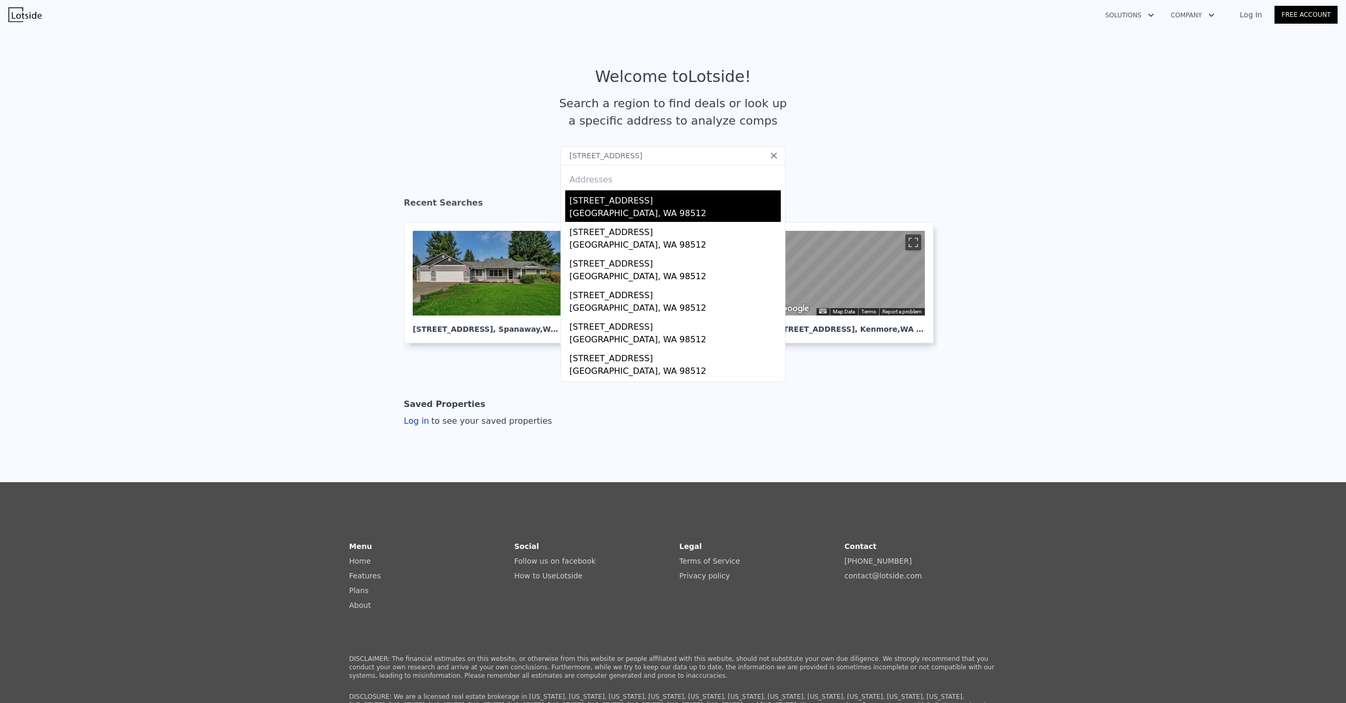  Describe the element at coordinates (1130, 15) in the screenshot. I see `button: Solutions` at that location.